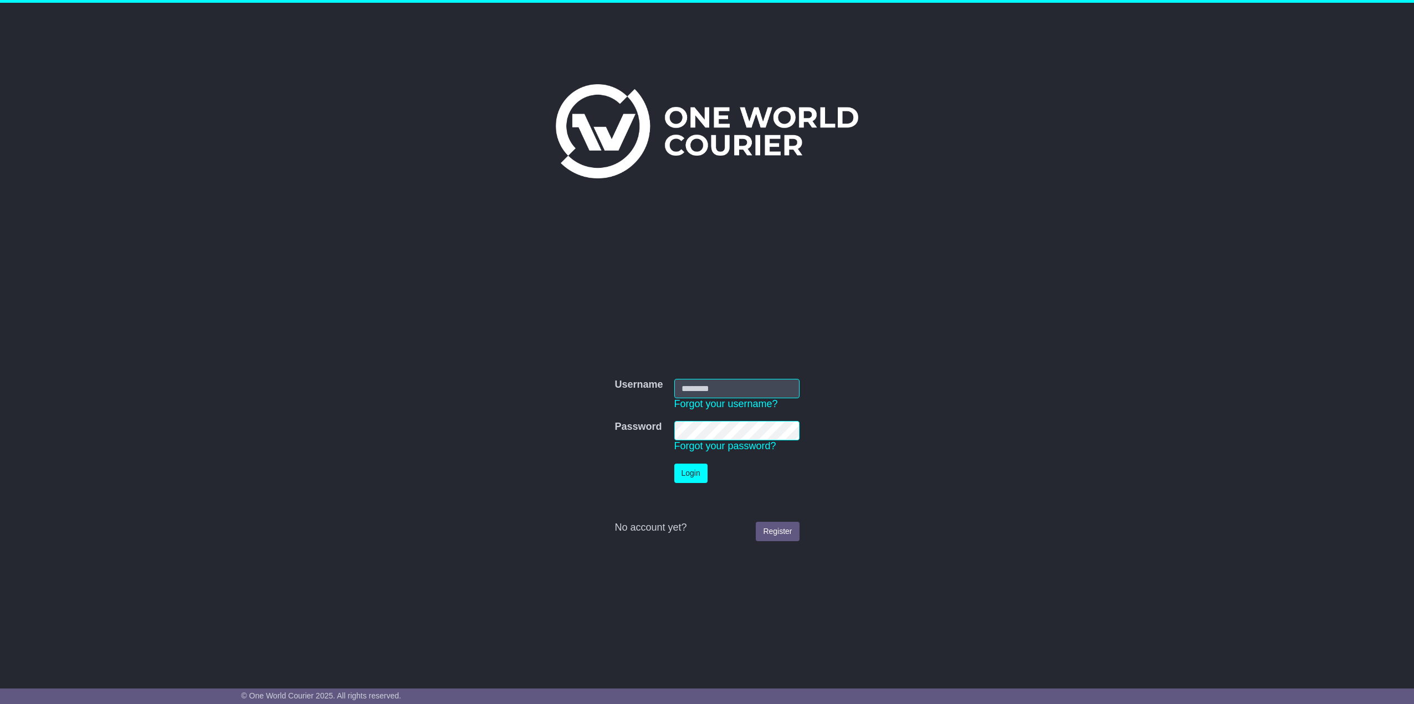 This screenshot has height=704, width=1414. I want to click on img: One World, so click(707, 131).